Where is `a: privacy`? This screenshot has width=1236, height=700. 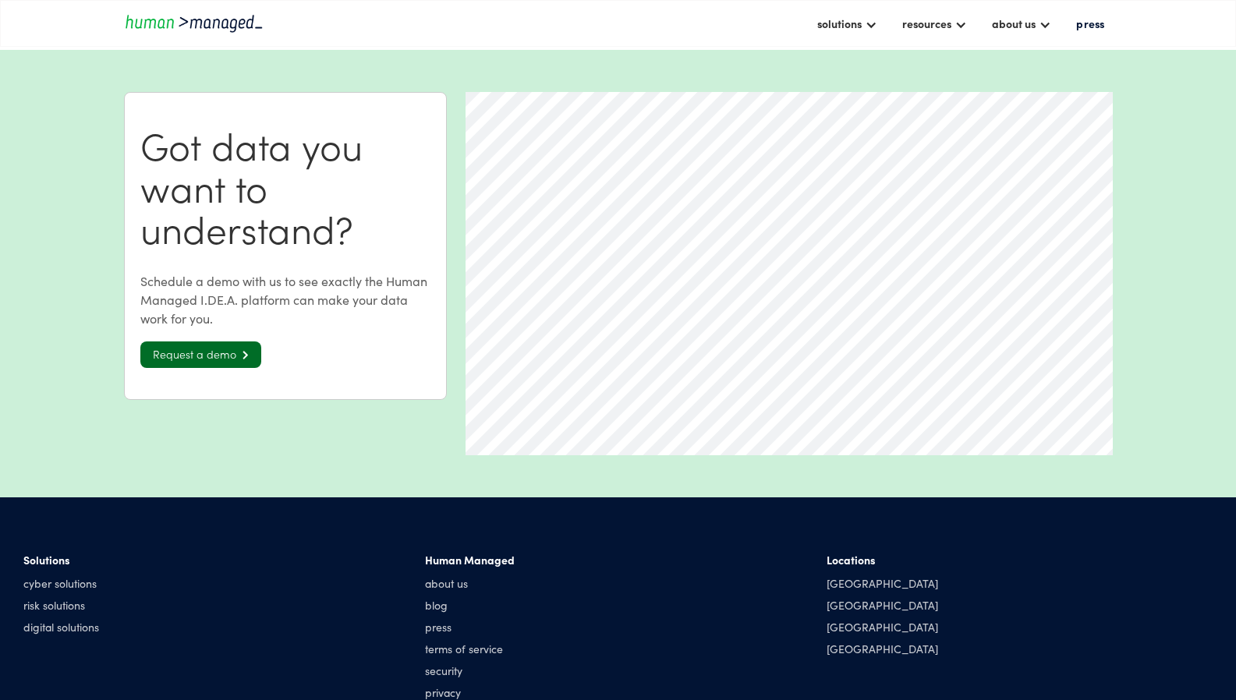
a: privacy is located at coordinates (470, 693).